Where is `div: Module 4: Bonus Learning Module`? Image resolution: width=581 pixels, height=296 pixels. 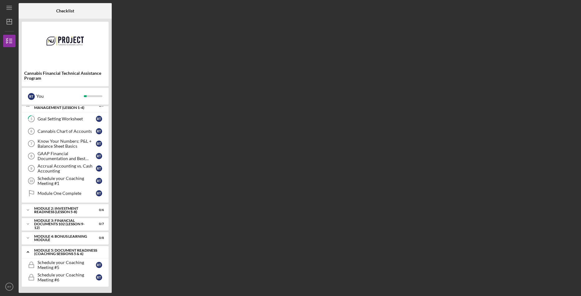 div: Module 4: Bonus Learning Module is located at coordinates (61, 238).